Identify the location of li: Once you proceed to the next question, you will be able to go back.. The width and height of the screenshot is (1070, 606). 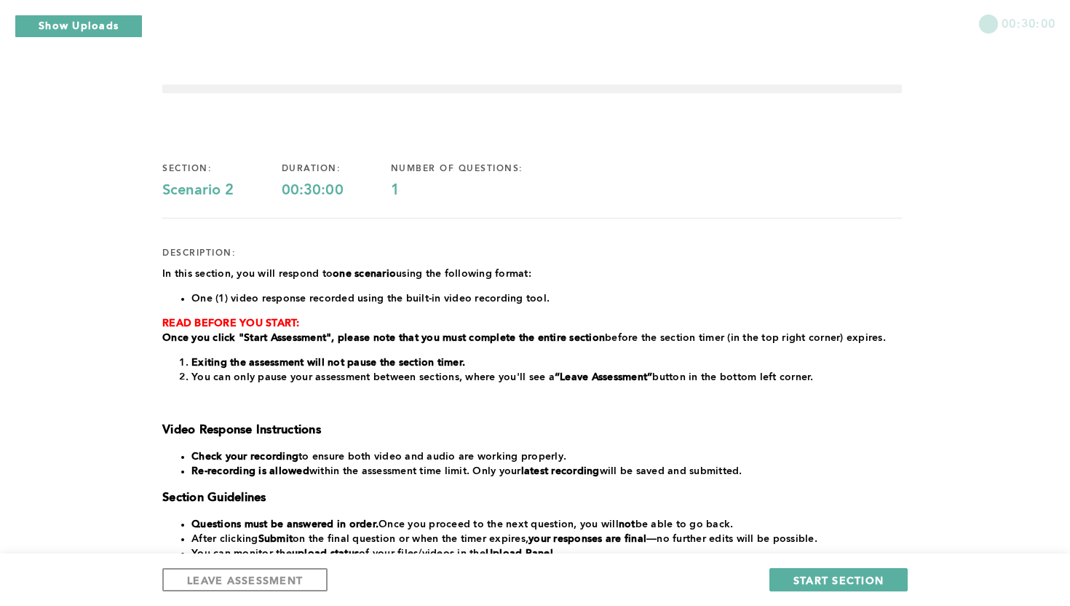
(547, 524).